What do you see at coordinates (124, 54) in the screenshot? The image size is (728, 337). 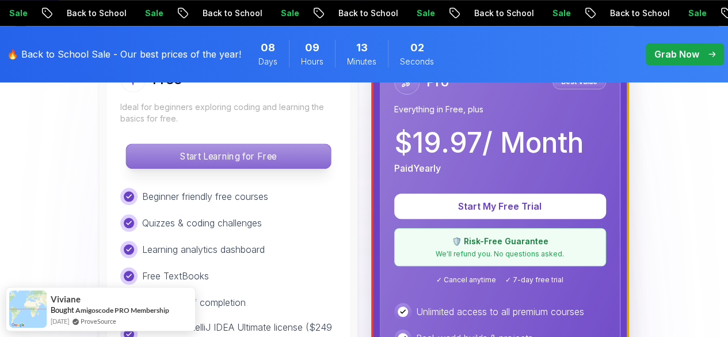 I see `p: 🔥 Back to School Sale - Our best prices of the year!` at bounding box center [124, 54].